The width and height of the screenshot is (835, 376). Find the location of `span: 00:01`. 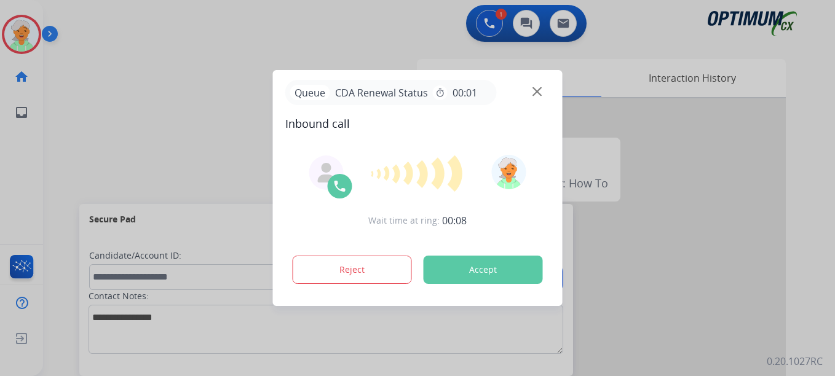

span: 00:01 is located at coordinates (465, 93).